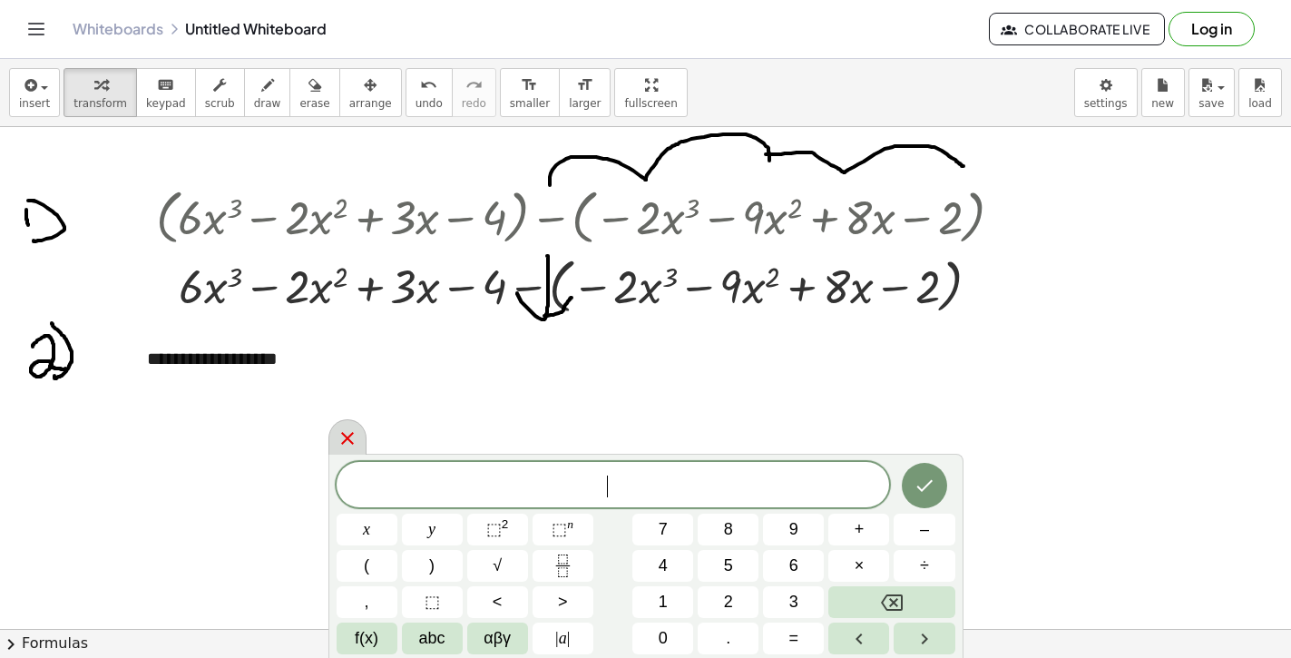 The image size is (1291, 658). Describe the element at coordinates (474, 103) in the screenshot. I see `span: redo` at that location.